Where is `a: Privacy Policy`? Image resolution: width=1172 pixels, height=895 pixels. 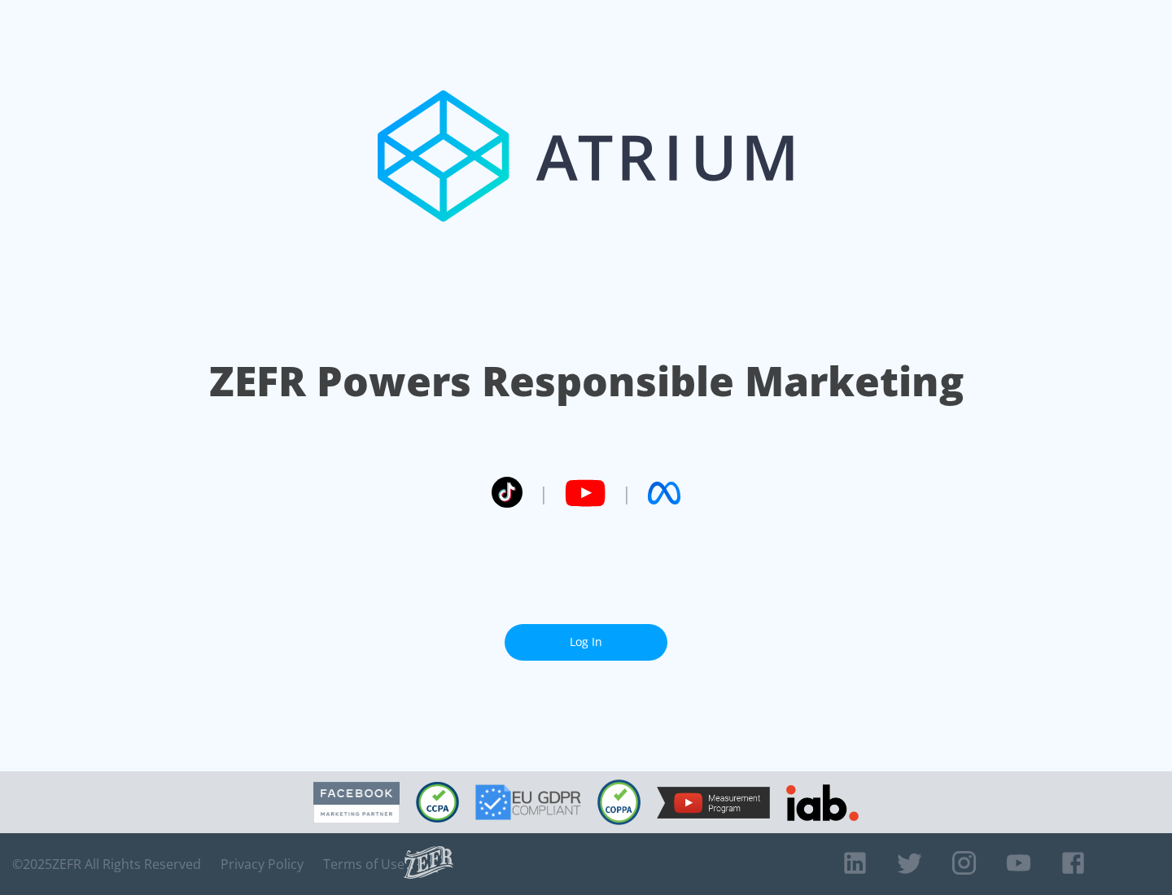 a: Privacy Policy is located at coordinates (262, 865).